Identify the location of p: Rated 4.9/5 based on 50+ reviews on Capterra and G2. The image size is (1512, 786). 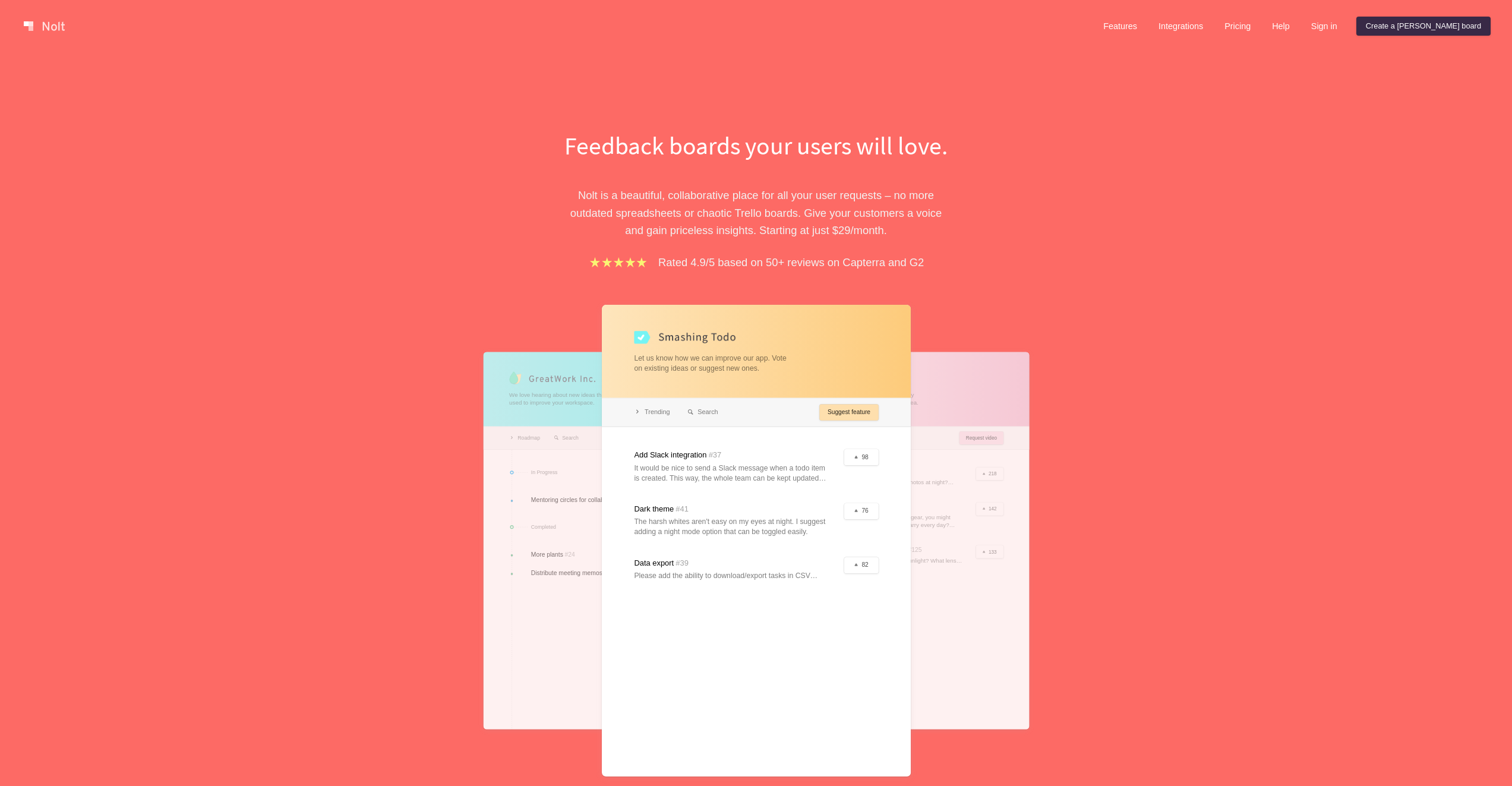
(791, 262).